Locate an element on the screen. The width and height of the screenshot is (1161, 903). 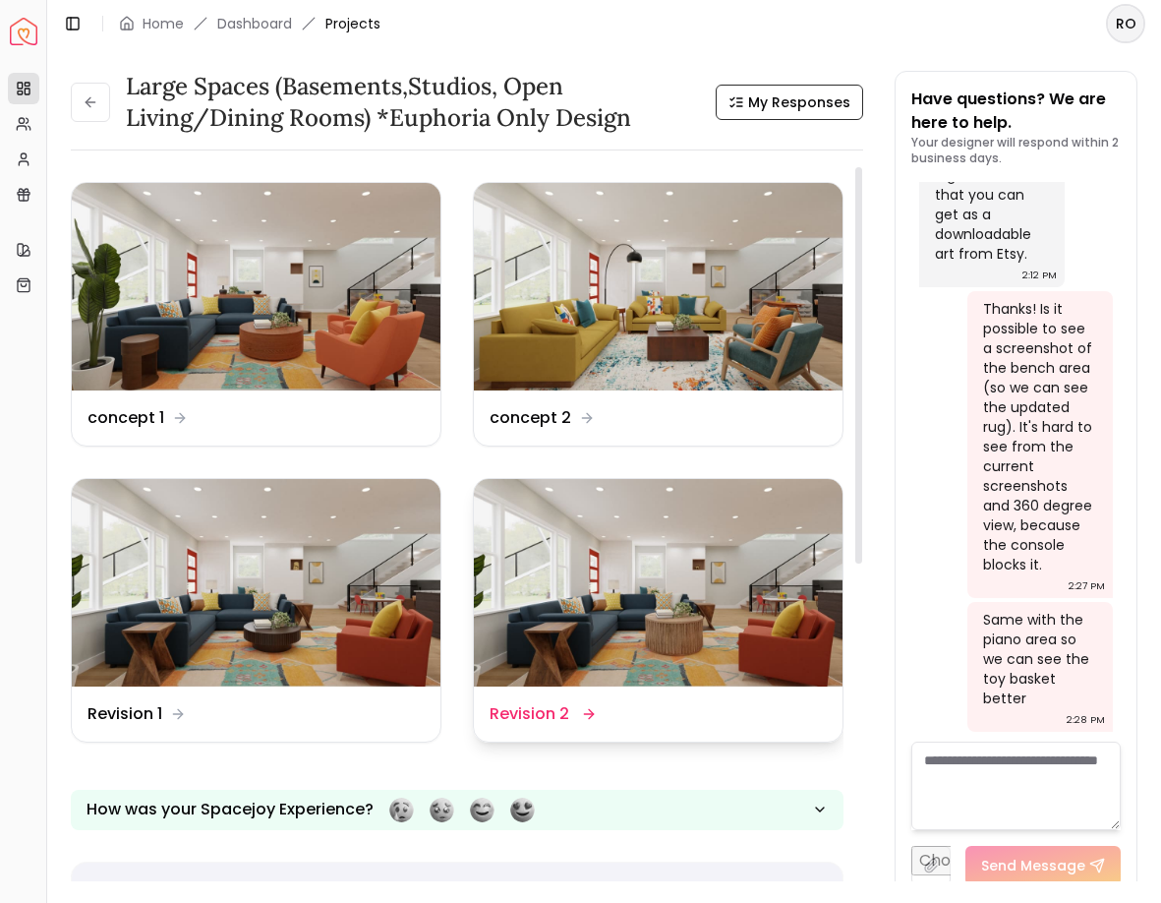
span: RO is located at coordinates (1126, 24).